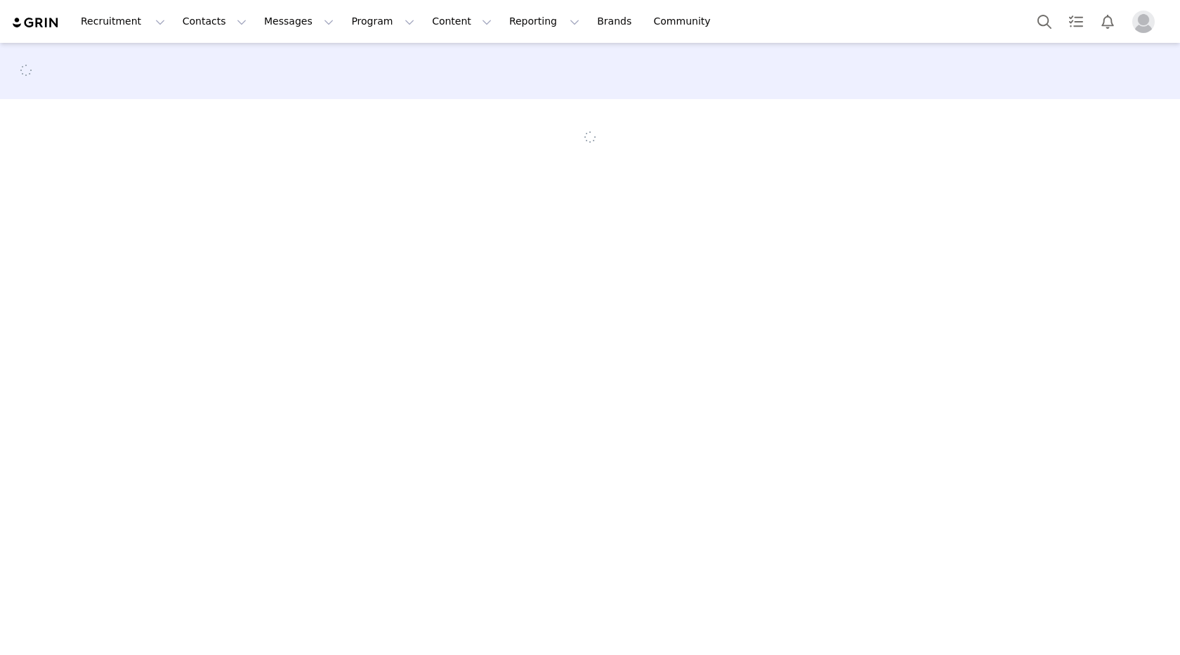 This screenshot has height=655, width=1180. What do you see at coordinates (1144, 22) in the screenshot?
I see `img: placeholder-profile.jpg` at bounding box center [1144, 22].